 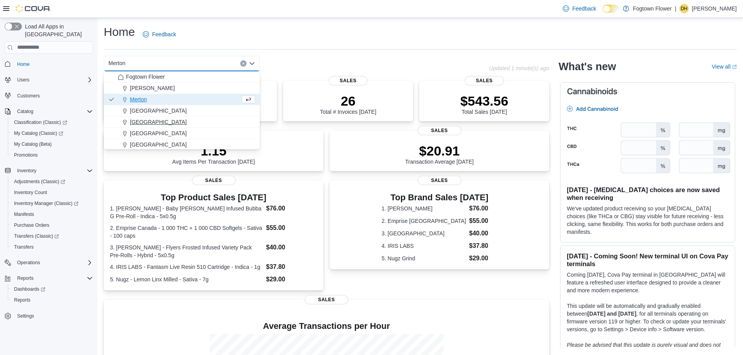 I want to click on a: Manifests, so click(x=24, y=215).